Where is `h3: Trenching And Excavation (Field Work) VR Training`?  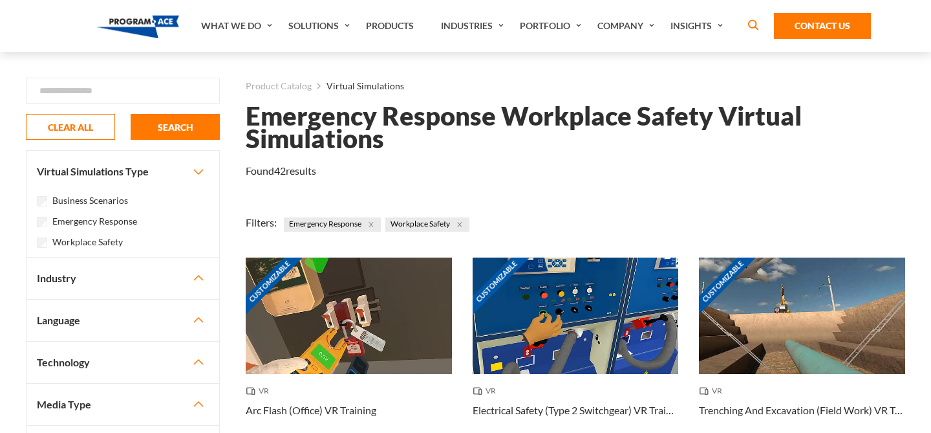
h3: Trenching And Excavation (Field Work) VR Training is located at coordinates (802, 410).